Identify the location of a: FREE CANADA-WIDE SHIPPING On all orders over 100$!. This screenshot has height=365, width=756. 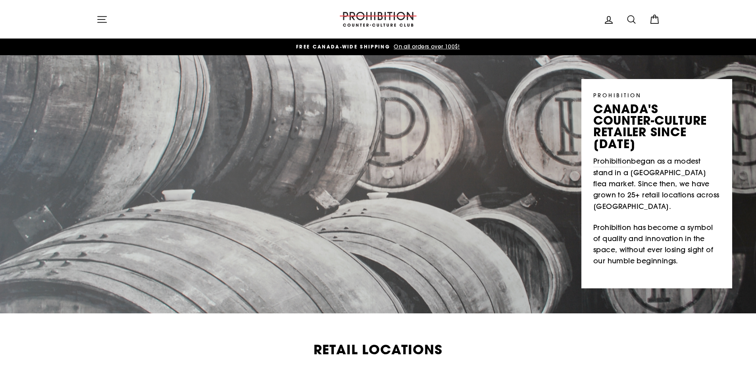
(378, 47).